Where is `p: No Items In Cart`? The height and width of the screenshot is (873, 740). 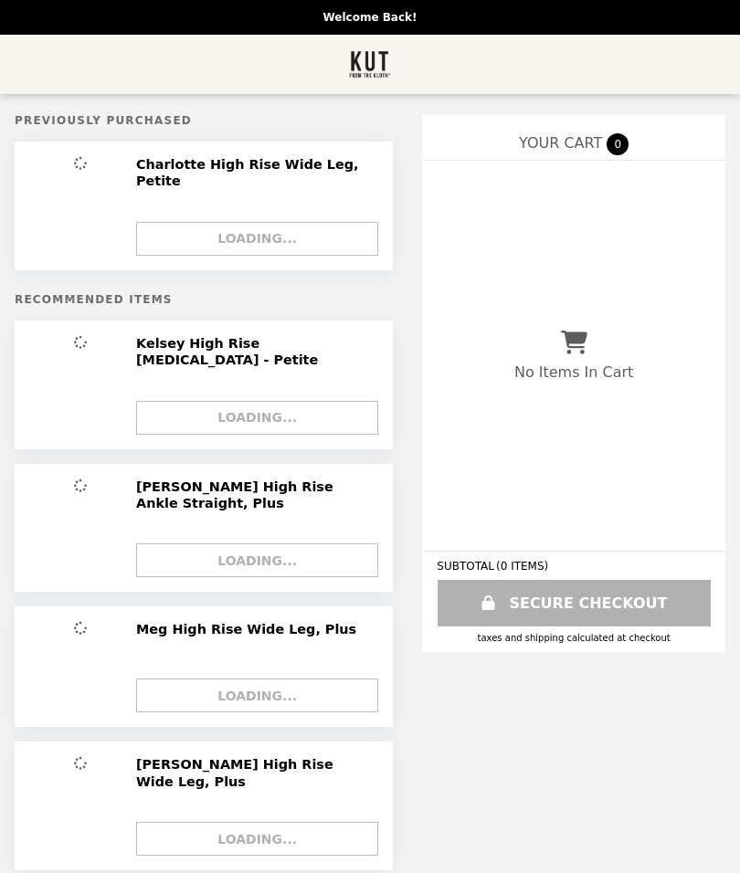 p: No Items In Cart is located at coordinates (574, 372).